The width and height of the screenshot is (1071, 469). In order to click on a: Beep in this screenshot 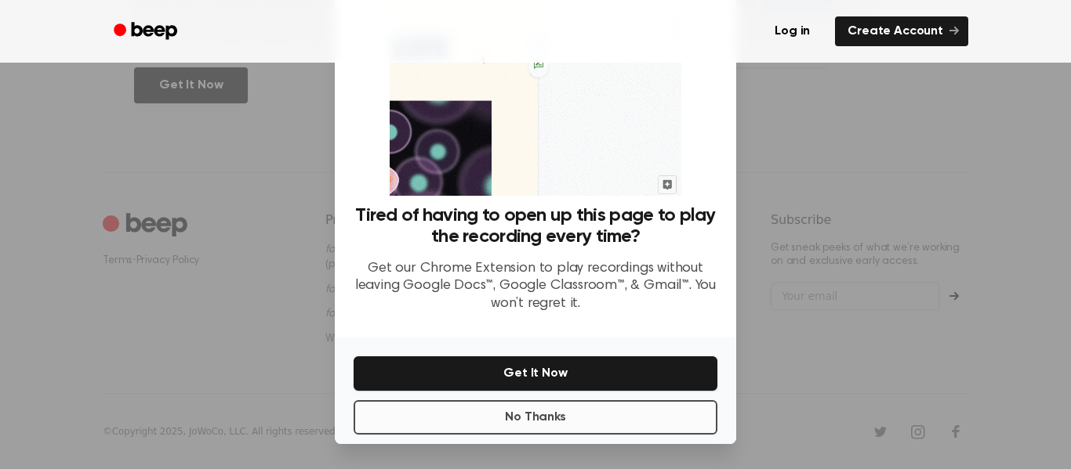, I will do `click(147, 31)`.